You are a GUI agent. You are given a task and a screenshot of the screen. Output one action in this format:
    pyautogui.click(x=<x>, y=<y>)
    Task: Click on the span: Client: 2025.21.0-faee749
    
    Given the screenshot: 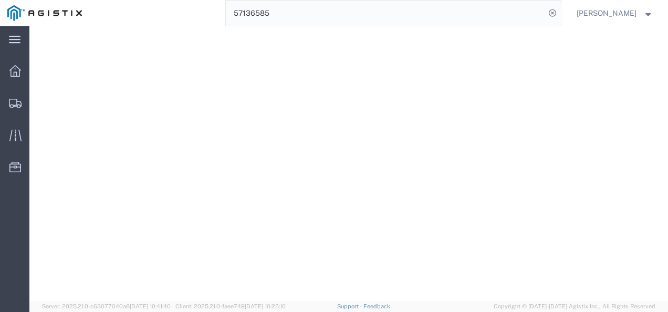 What is the action you would take?
    pyautogui.click(x=230, y=306)
    